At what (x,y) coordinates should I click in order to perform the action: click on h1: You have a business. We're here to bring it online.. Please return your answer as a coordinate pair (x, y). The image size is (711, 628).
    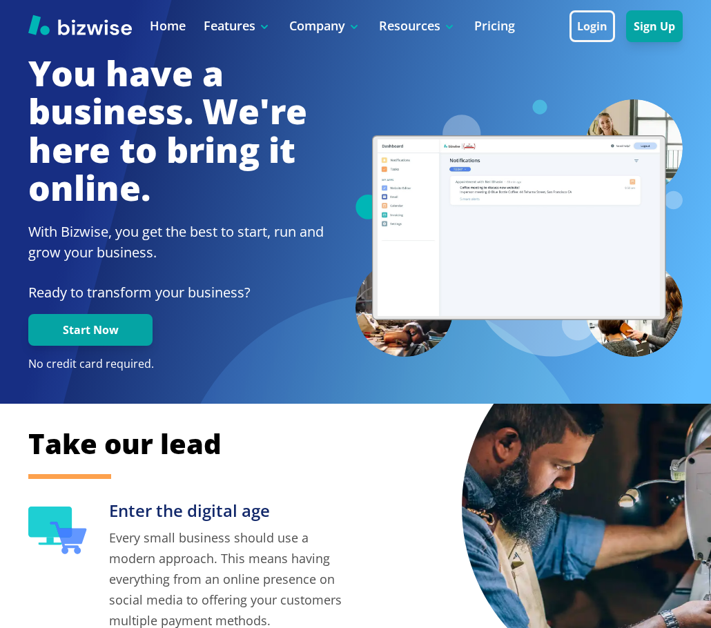
    Looking at the image, I should click on (192, 131).